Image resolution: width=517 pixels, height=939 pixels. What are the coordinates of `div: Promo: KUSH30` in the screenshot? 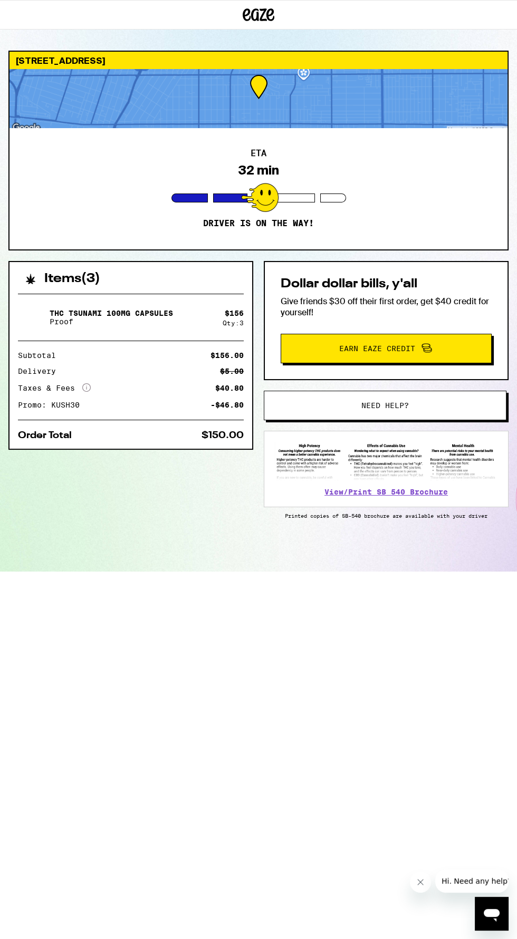 It's located at (52, 405).